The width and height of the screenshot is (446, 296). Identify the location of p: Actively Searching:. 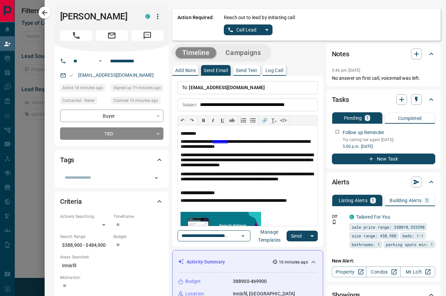
(85, 217).